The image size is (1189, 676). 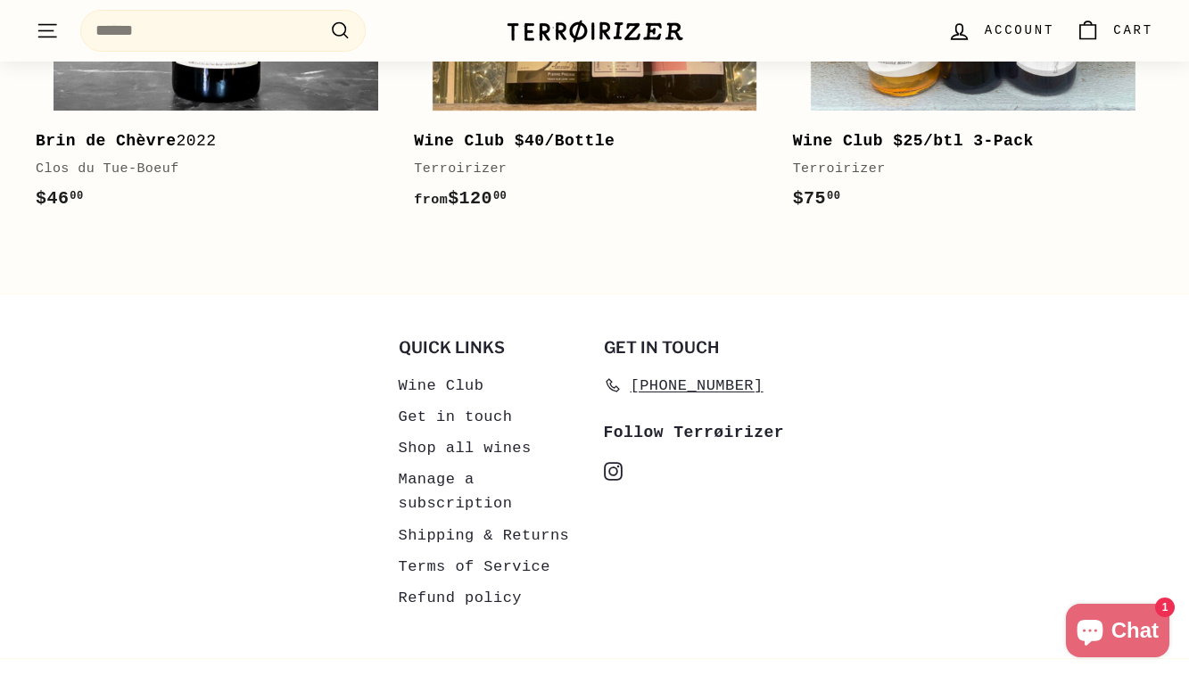 What do you see at coordinates (456, 417) in the screenshot?
I see `a: Get in touch` at bounding box center [456, 417].